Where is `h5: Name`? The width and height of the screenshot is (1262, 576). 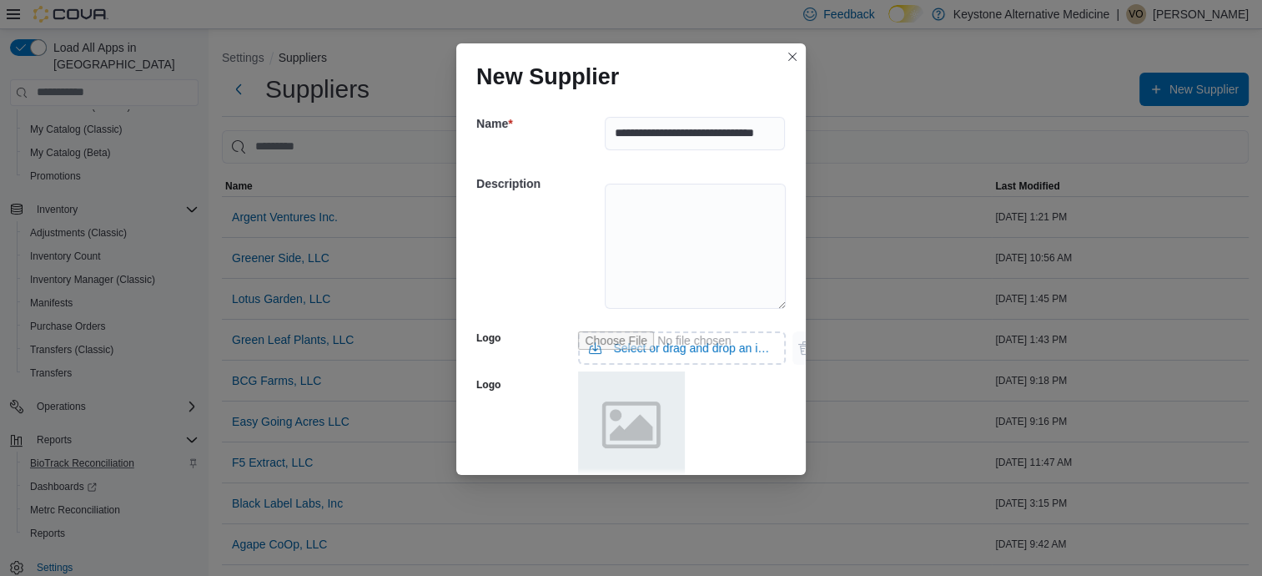 h5: Name is located at coordinates (539, 123).